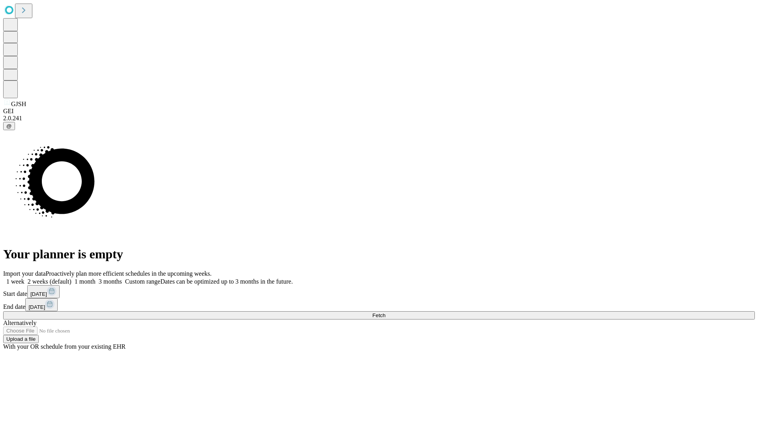 The width and height of the screenshot is (758, 426). I want to click on span: Proactively plan more efficient schedules in the upcoming weeks., so click(129, 273).